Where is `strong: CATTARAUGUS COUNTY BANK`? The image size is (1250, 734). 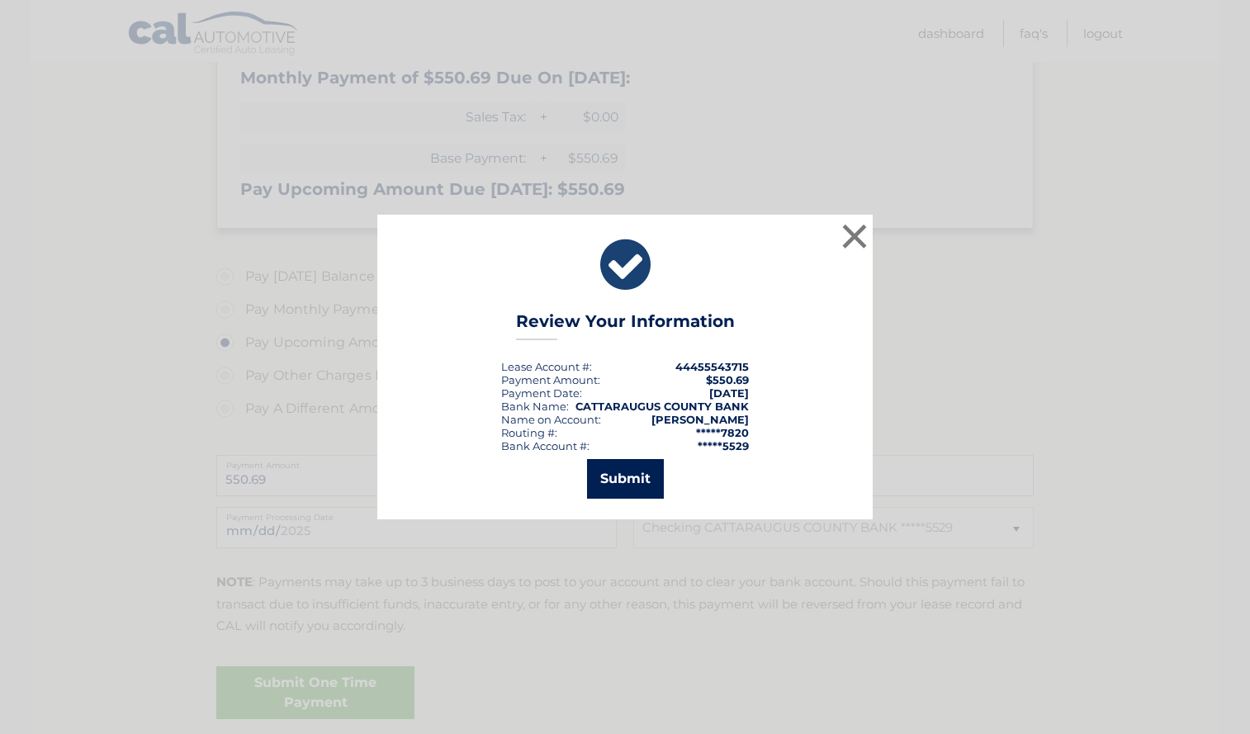 strong: CATTARAUGUS COUNTY BANK is located at coordinates (662, 406).